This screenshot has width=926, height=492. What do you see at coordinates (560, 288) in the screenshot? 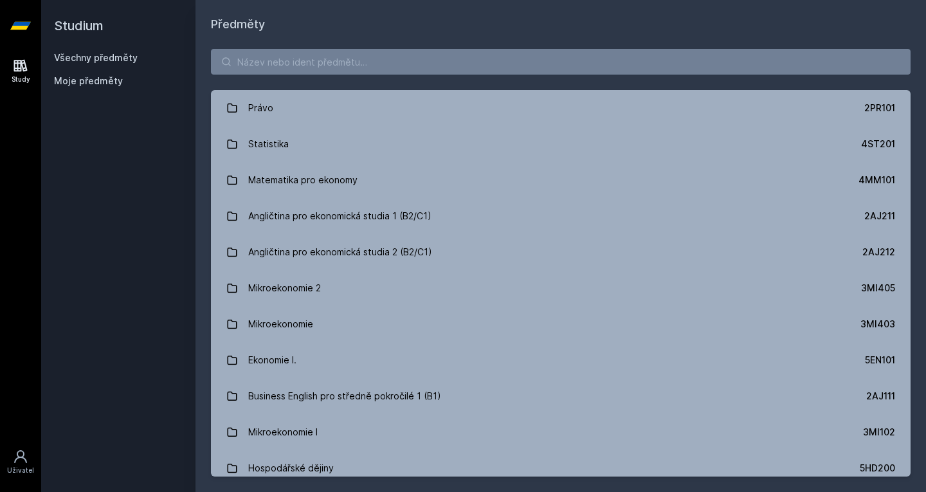
I see `a: Mikroekonomie 2 3MI405` at bounding box center [560, 288].